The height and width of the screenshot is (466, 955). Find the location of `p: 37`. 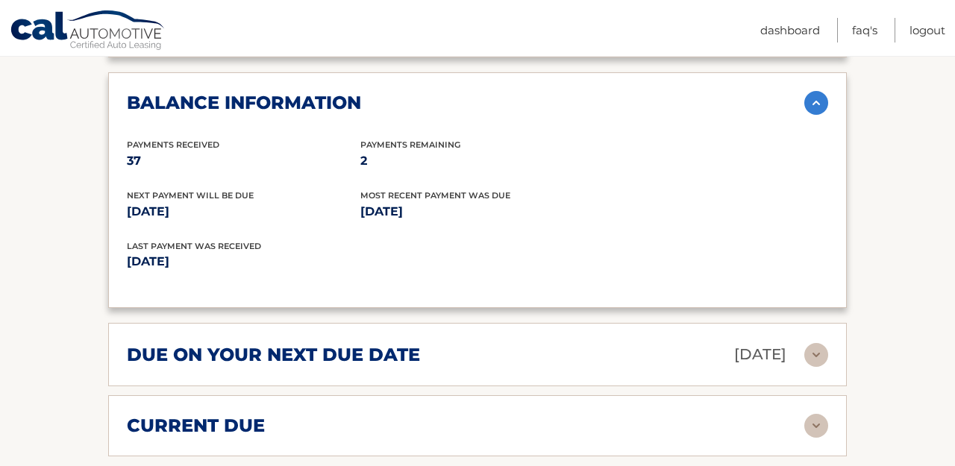

p: 37 is located at coordinates (243, 161).